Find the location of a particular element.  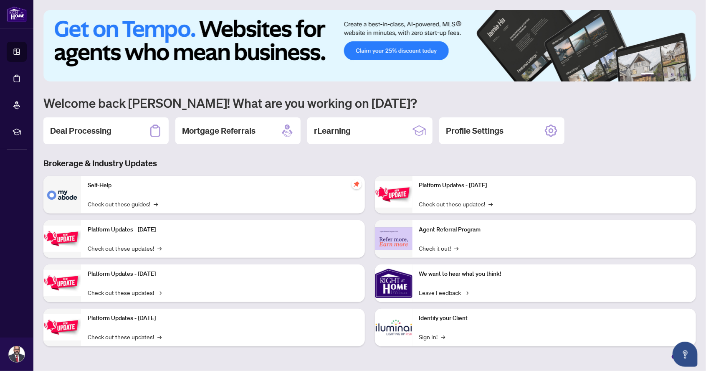

img: Platform Updates - June 23, 2025 is located at coordinates (393, 194).